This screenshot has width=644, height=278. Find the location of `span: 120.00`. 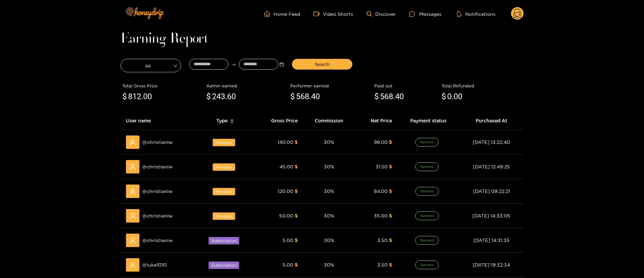

span: 120.00 is located at coordinates (285, 191).